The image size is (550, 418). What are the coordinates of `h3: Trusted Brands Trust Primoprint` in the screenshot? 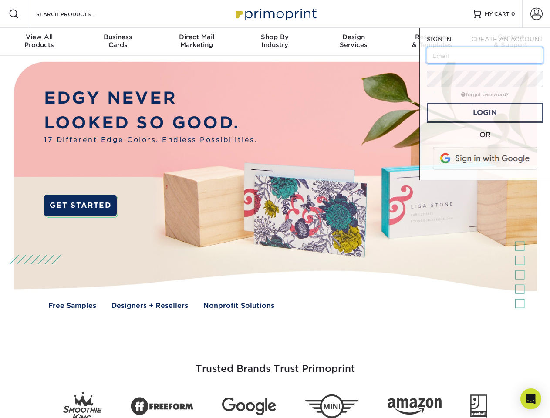 It's located at (275, 364).